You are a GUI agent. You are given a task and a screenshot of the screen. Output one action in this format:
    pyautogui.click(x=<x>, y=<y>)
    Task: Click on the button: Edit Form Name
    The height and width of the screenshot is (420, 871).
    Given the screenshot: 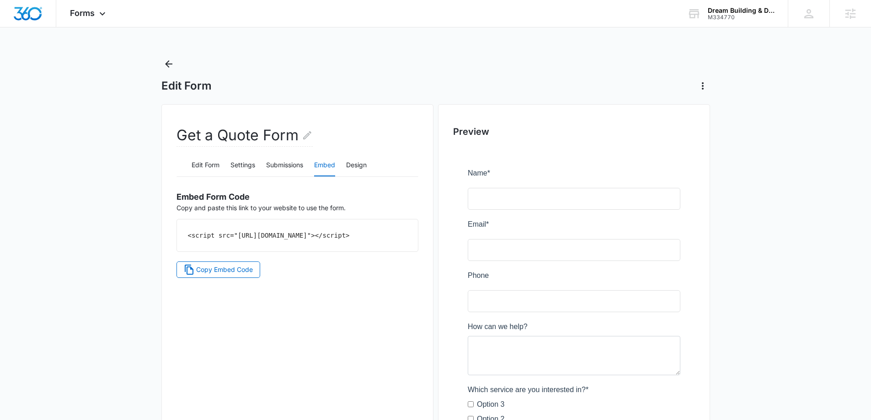 What is the action you would take?
    pyautogui.click(x=307, y=135)
    